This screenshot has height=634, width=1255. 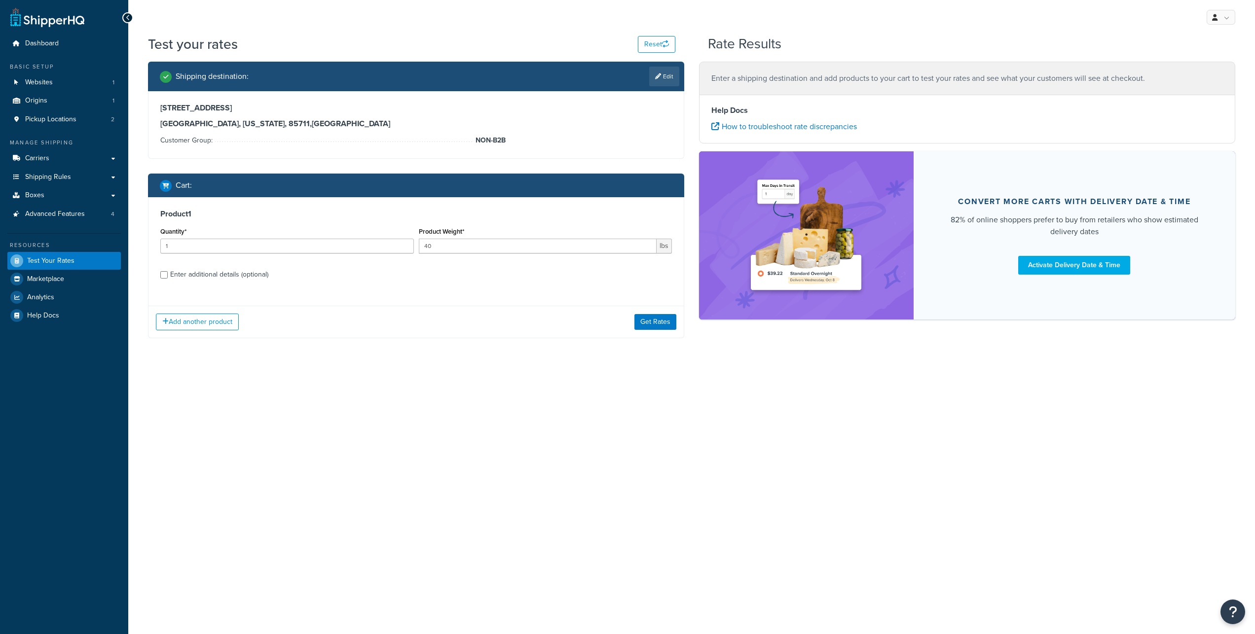 I want to click on label: Quantity*, so click(x=173, y=231).